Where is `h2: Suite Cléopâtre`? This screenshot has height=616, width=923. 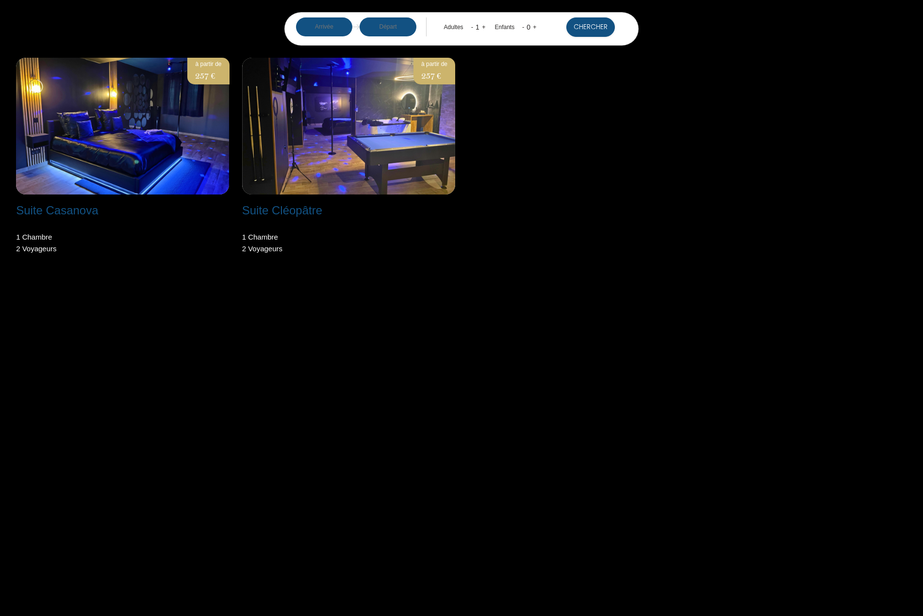
h2: Suite Cléopâtre is located at coordinates (282, 211).